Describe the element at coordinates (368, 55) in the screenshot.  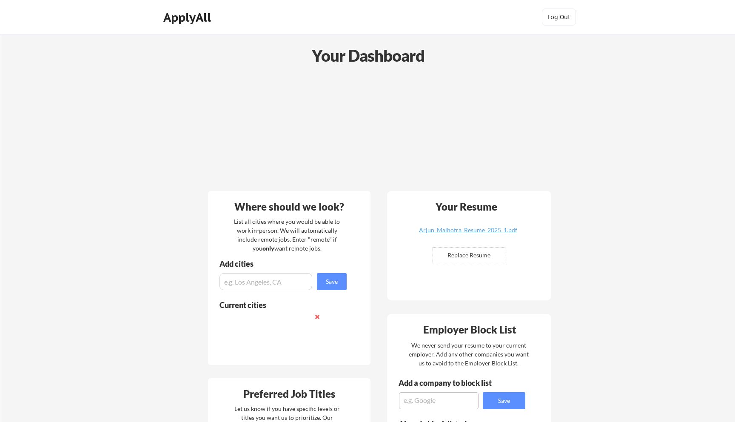
I see `div: Your Dashboard` at that location.